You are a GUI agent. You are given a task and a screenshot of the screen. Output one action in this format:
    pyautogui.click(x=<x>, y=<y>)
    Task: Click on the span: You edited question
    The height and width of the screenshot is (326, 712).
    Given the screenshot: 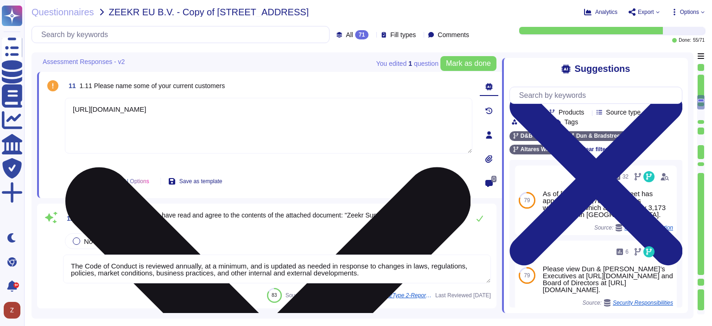 What is the action you would take?
    pyautogui.click(x=407, y=63)
    